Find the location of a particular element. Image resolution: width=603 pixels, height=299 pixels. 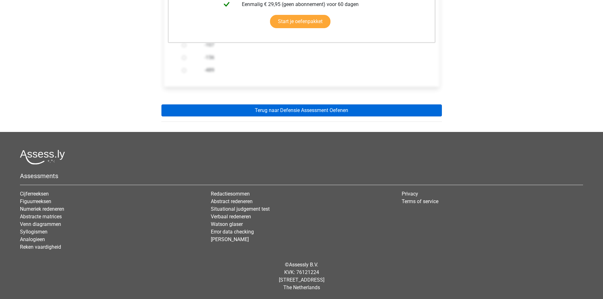

a: Terug naar Defensie Assessment Oefenen is located at coordinates (302, 110).